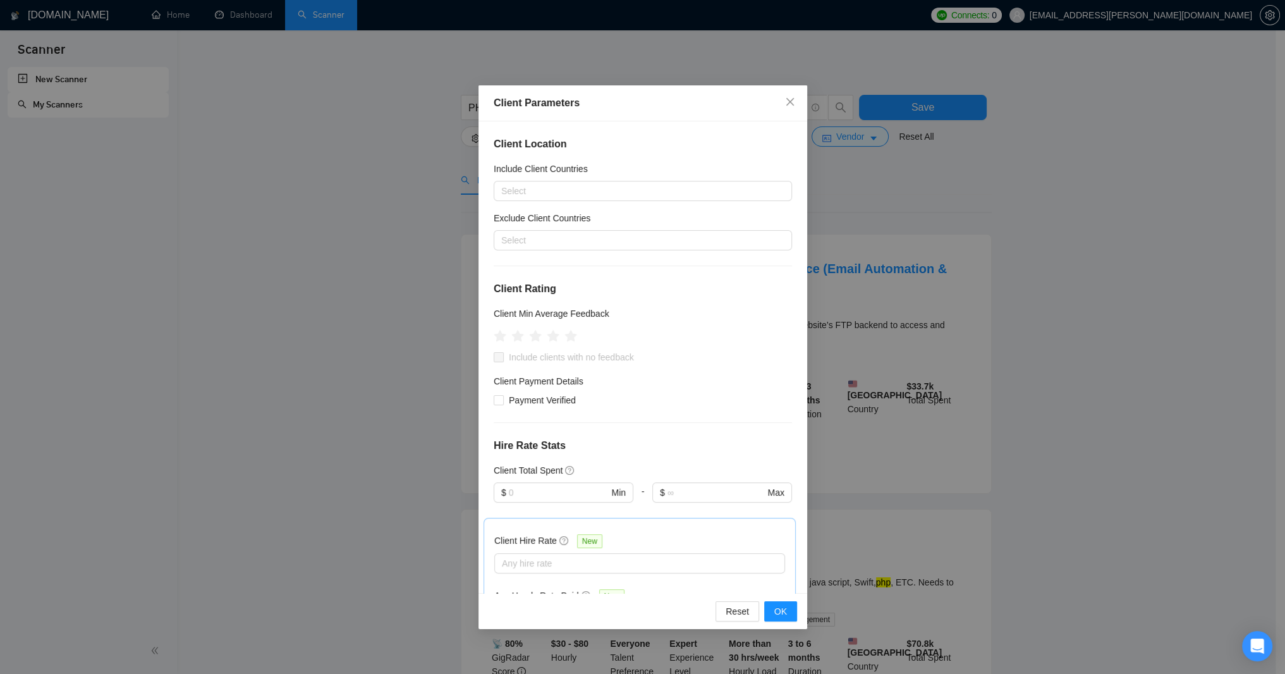 The height and width of the screenshot is (674, 1285). Describe the element at coordinates (525, 541) in the screenshot. I see `h5: Client Hire Rate` at that location.